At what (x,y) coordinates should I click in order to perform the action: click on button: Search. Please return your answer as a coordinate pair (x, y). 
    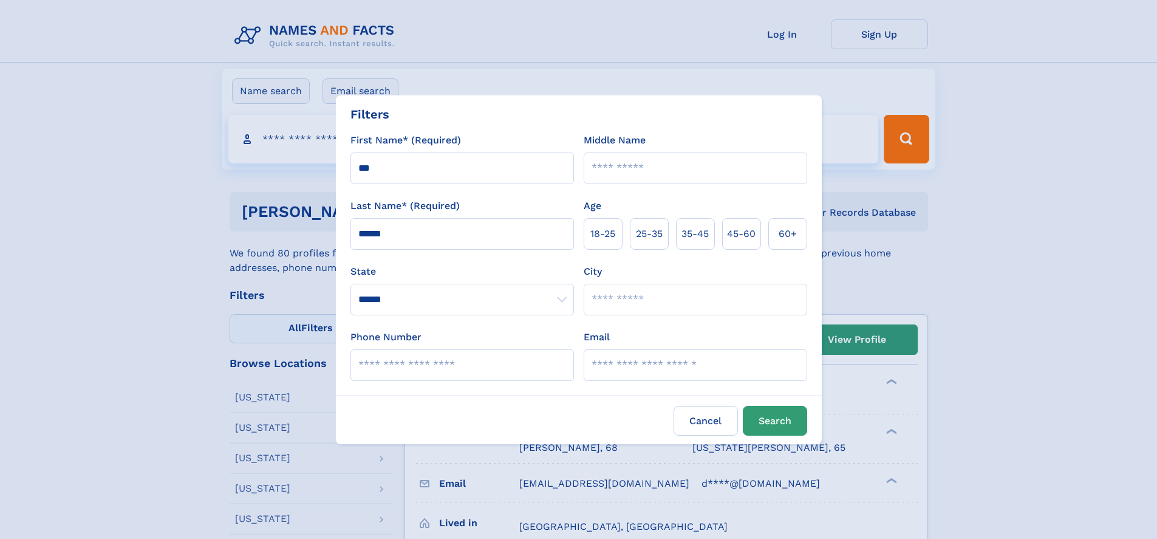
    Looking at the image, I should click on (775, 420).